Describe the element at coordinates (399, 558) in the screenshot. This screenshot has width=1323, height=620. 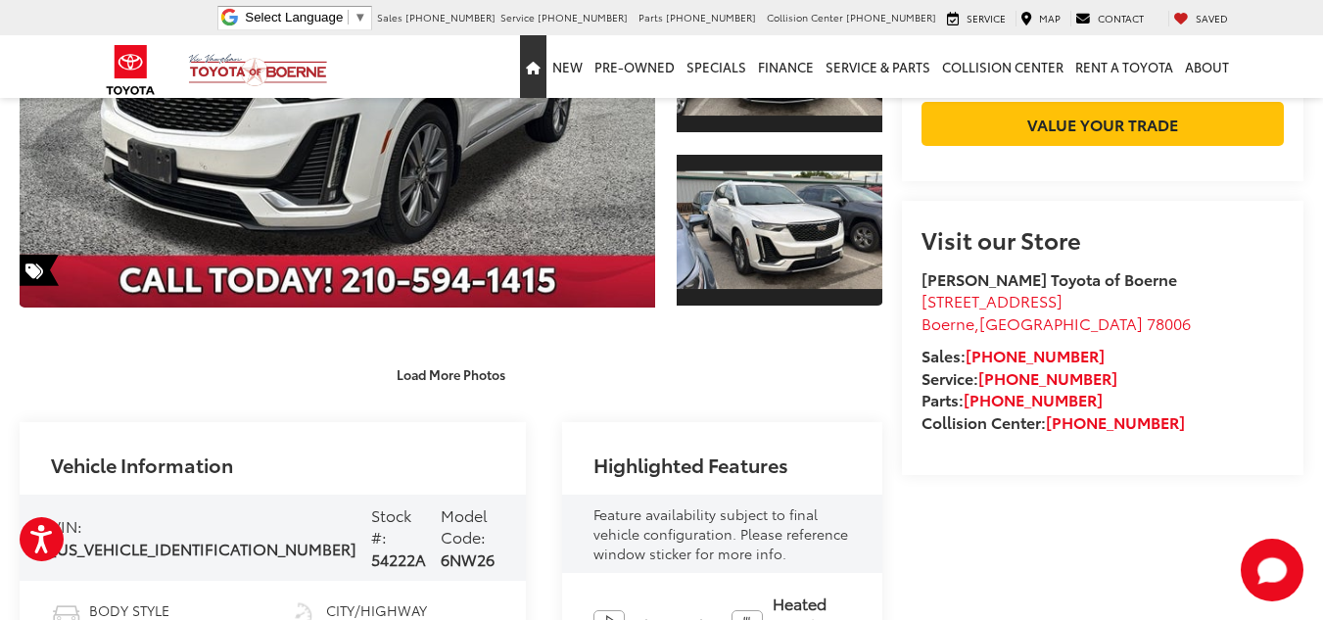
I see `span: 54222A` at that location.